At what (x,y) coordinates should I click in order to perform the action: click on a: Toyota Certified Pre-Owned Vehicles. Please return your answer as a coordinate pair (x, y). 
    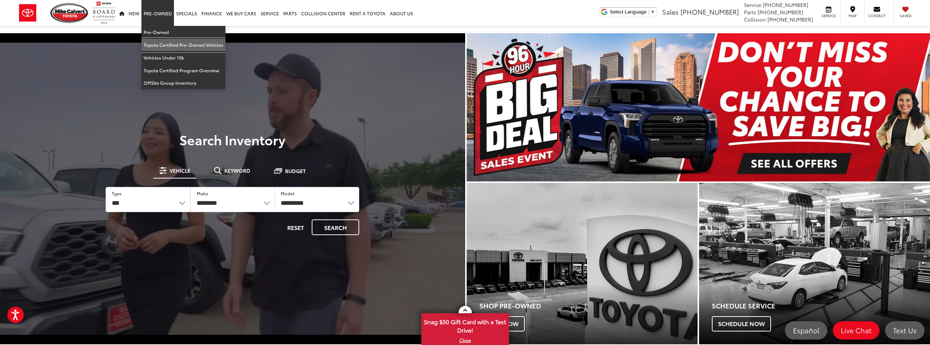
    Looking at the image, I should click on (183, 45).